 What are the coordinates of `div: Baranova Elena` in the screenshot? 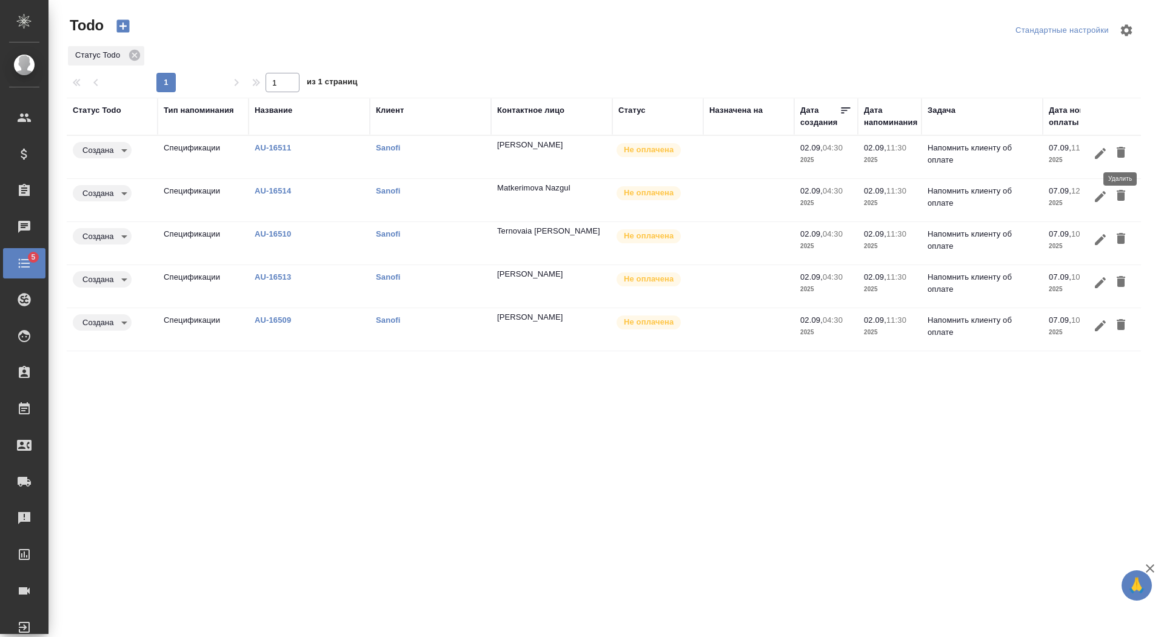 It's located at (552, 274).